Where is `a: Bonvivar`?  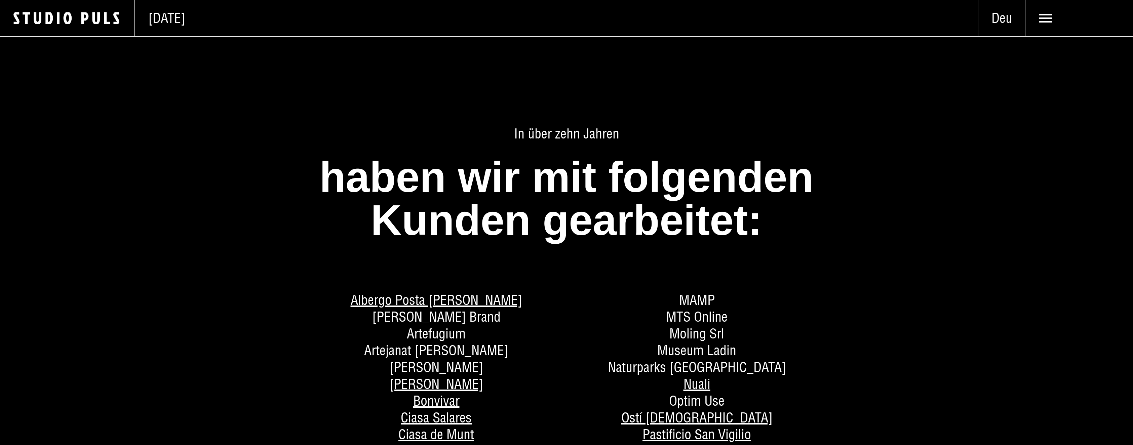
a: Bonvivar is located at coordinates (436, 401).